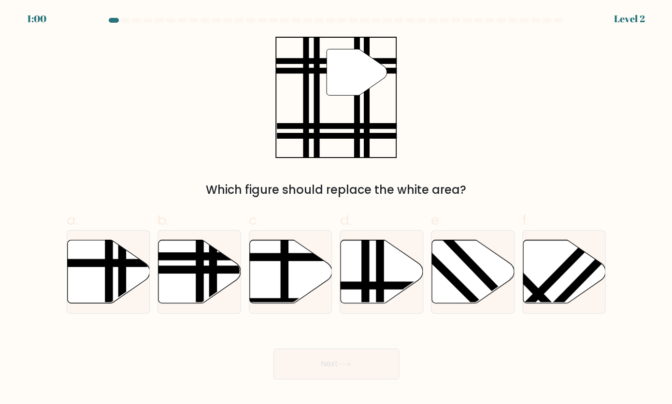  What do you see at coordinates (336, 190) in the screenshot?
I see `div: Which figure should replace the white area?` at bounding box center [336, 190].